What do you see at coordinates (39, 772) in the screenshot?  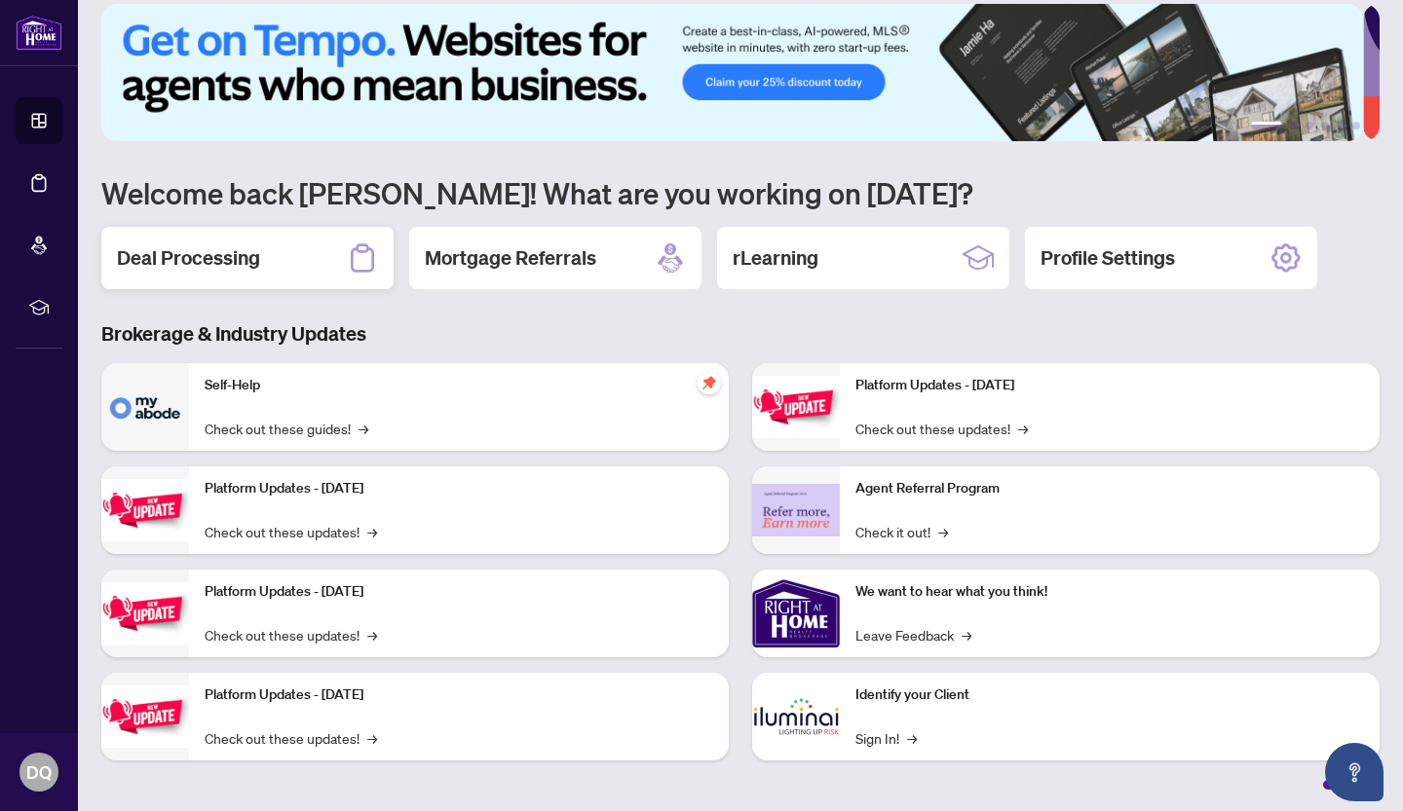 I see `span: DQ` at bounding box center [39, 772].